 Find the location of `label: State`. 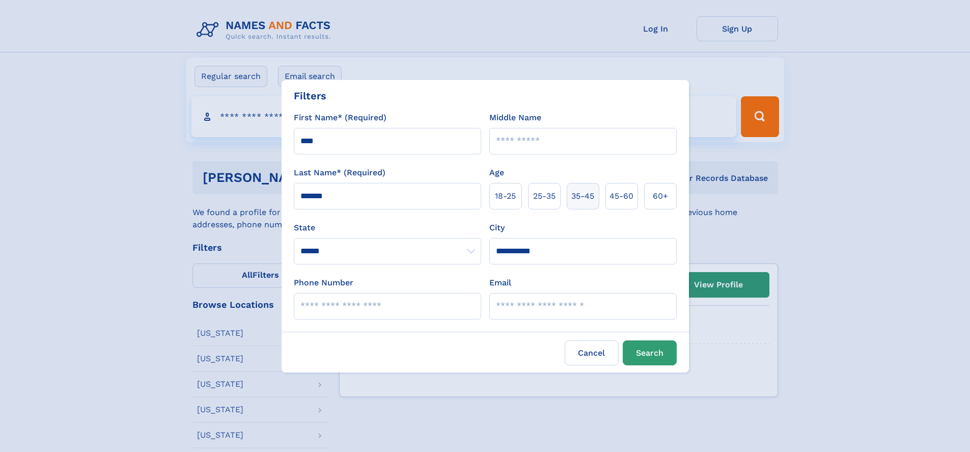

label: State is located at coordinates (387, 228).